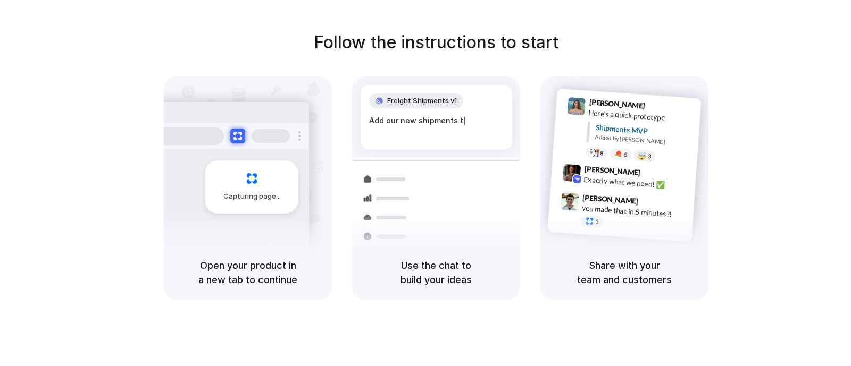 Image resolution: width=851 pixels, height=366 pixels. I want to click on span: Freight Shipments v1, so click(422, 101).